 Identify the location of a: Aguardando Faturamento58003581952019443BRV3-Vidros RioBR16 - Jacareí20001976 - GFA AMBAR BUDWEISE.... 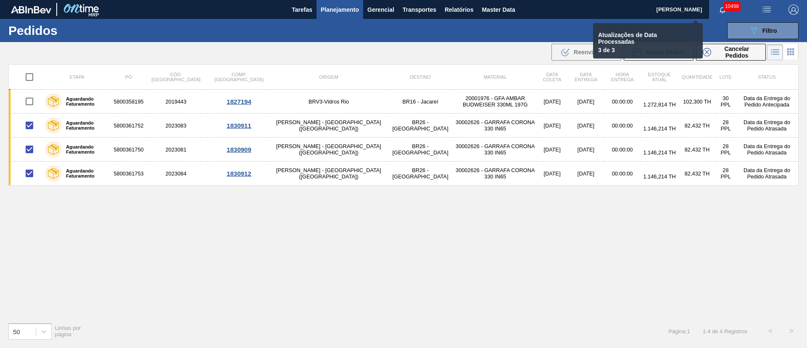
(403, 101).